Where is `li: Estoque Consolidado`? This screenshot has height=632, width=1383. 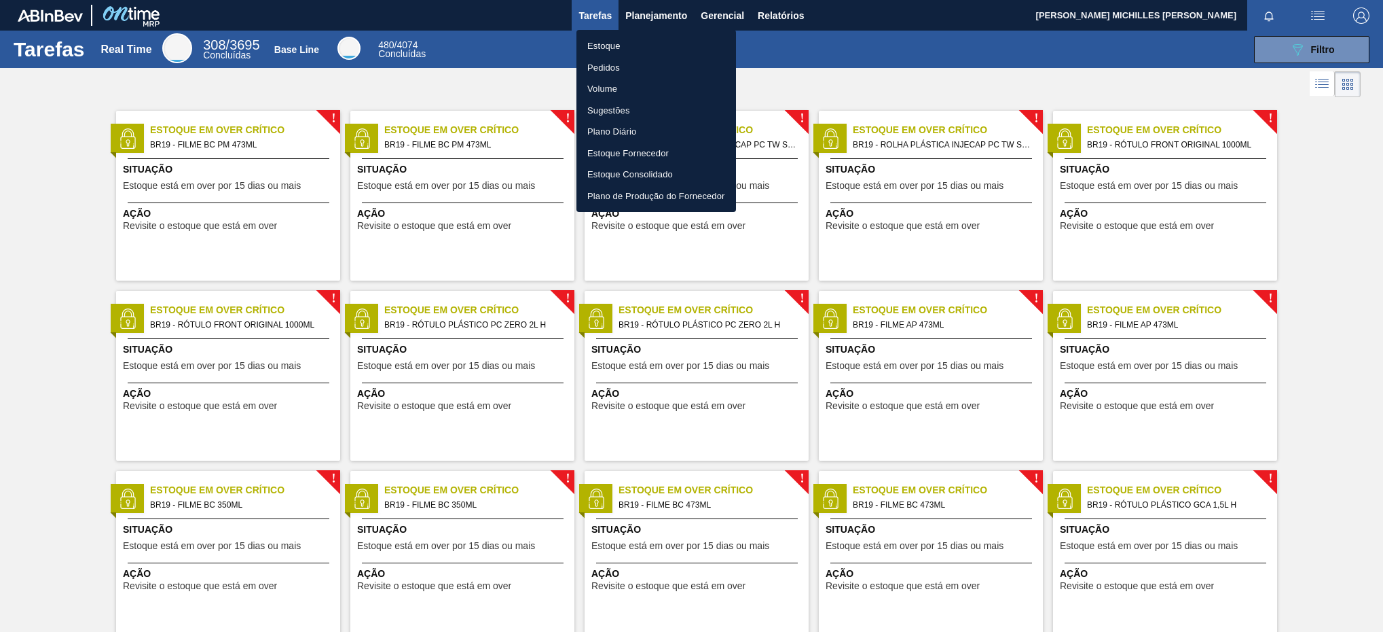 li: Estoque Consolidado is located at coordinates (656, 175).